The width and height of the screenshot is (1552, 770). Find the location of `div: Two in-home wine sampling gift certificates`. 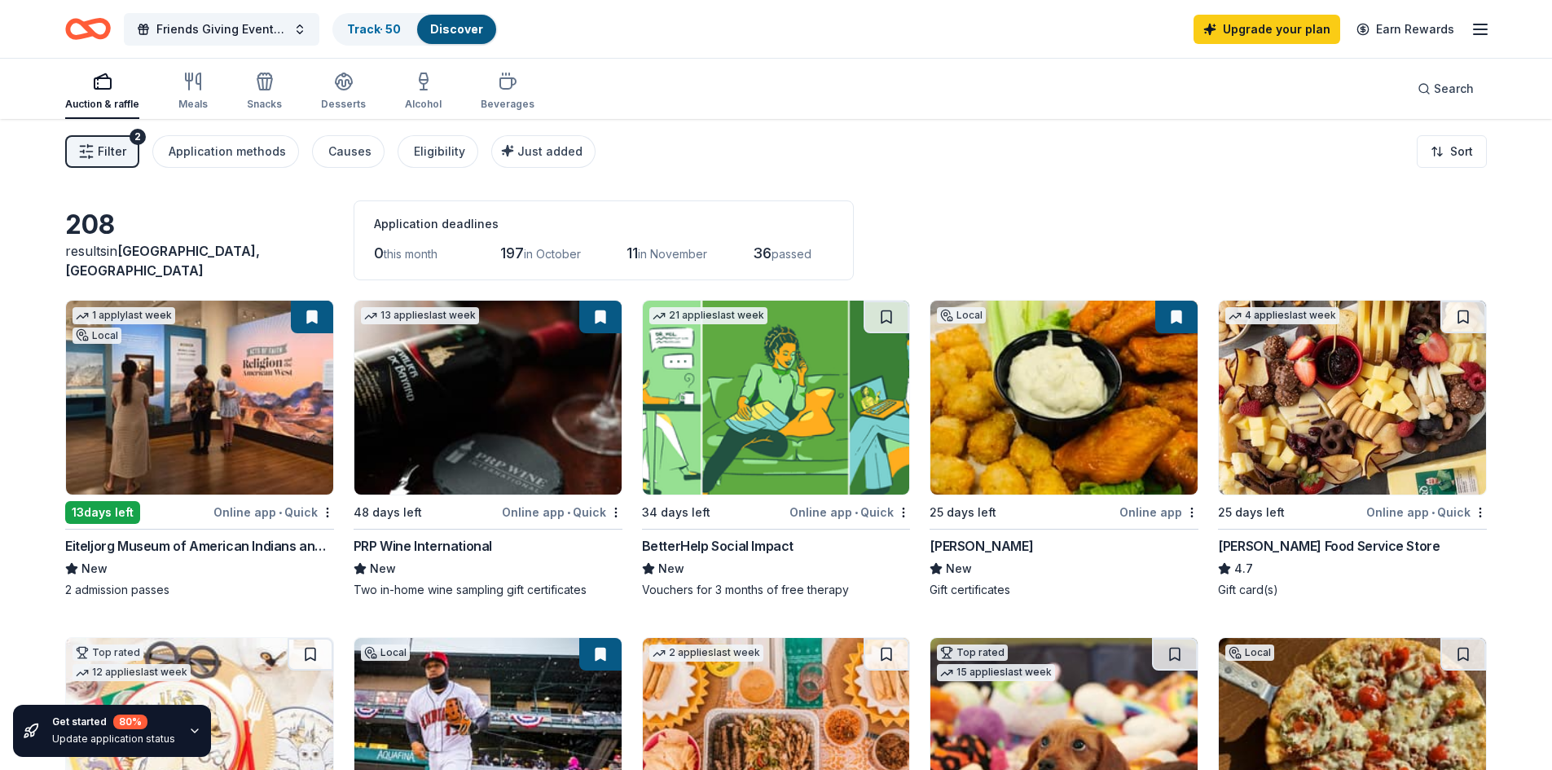

div: Two in-home wine sampling gift certificates is located at coordinates (488, 590).